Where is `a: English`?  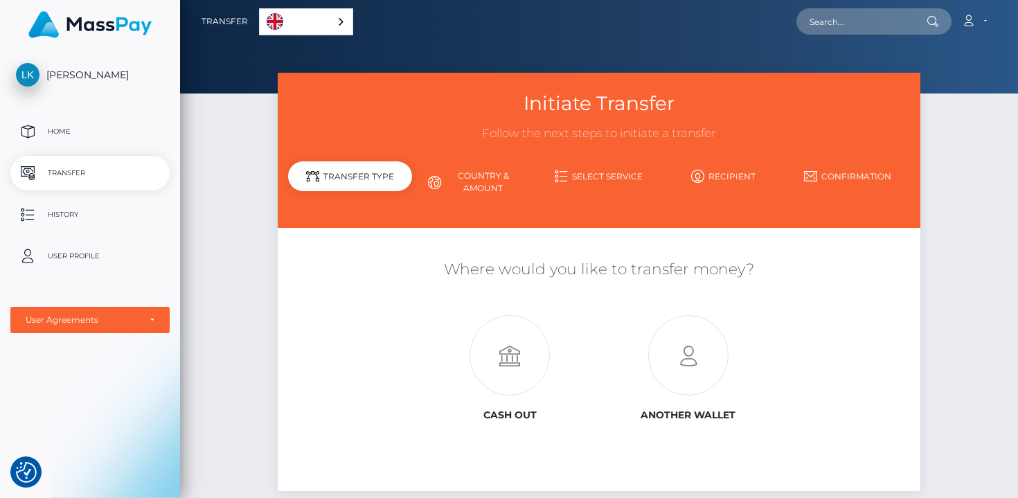 a: English is located at coordinates (306, 21).